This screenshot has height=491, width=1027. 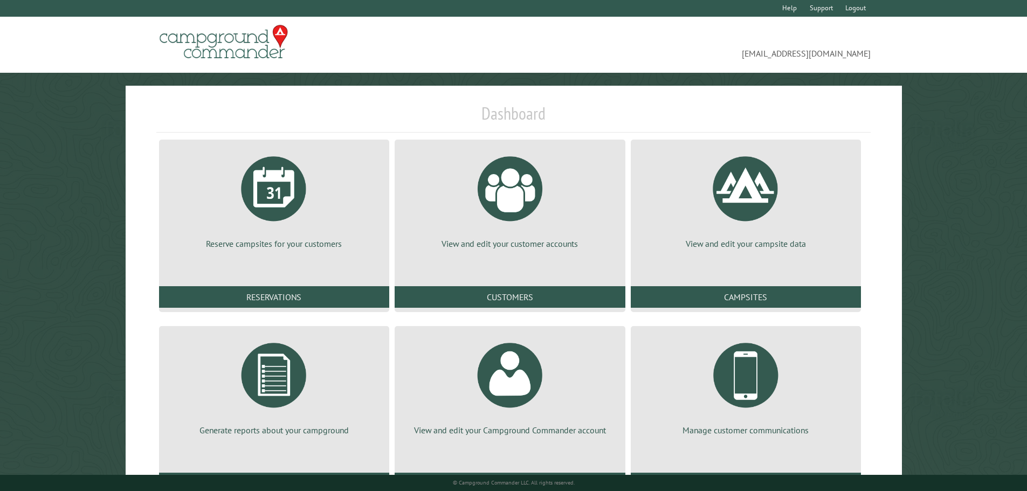 What do you see at coordinates (509, 385) in the screenshot?
I see `a: View and edit your Campground Commander account` at bounding box center [509, 385].